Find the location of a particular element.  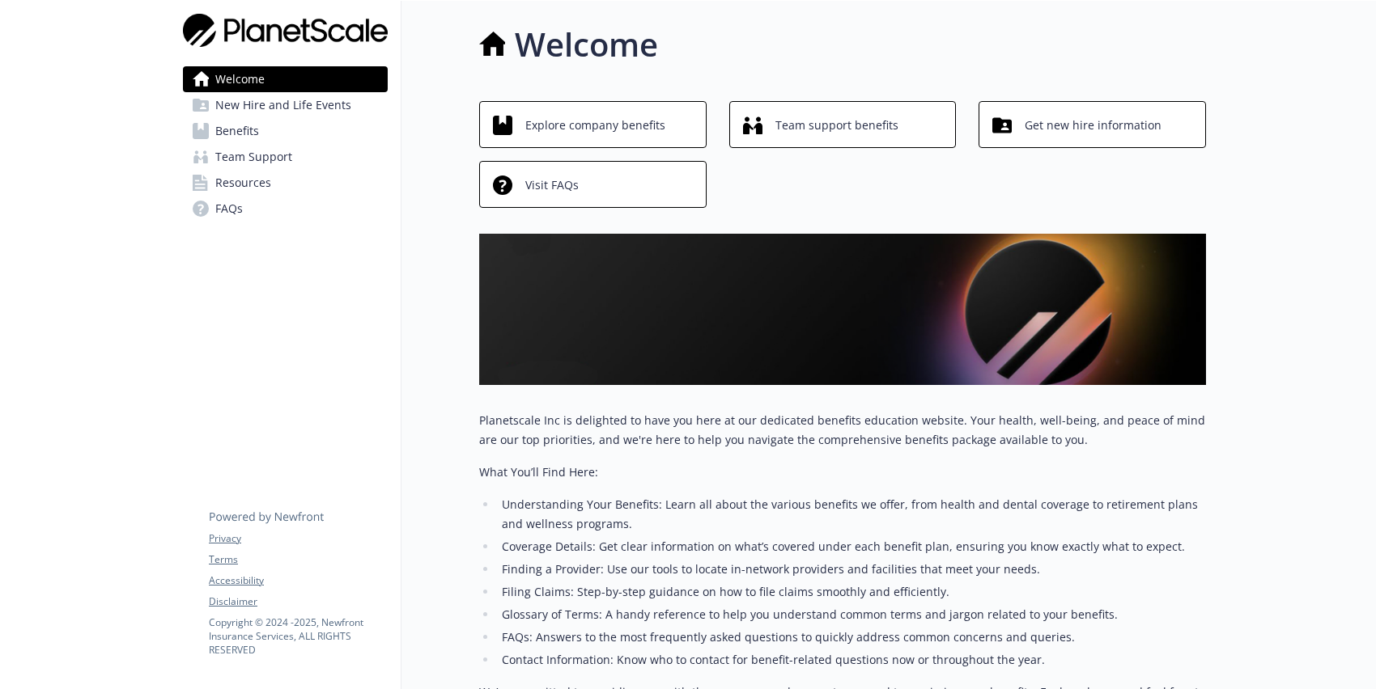

li: FAQs: Answers to the most frequently asked questions to quickly address common concerns and queries. is located at coordinates (851, 638).